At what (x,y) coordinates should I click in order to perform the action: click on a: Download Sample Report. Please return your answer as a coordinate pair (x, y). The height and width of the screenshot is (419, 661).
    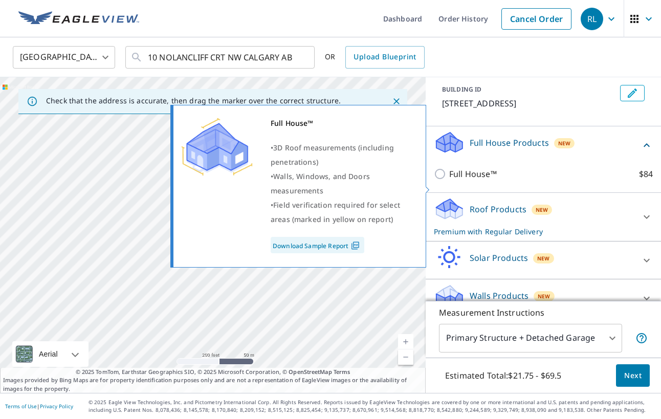
    Looking at the image, I should click on (317, 245).